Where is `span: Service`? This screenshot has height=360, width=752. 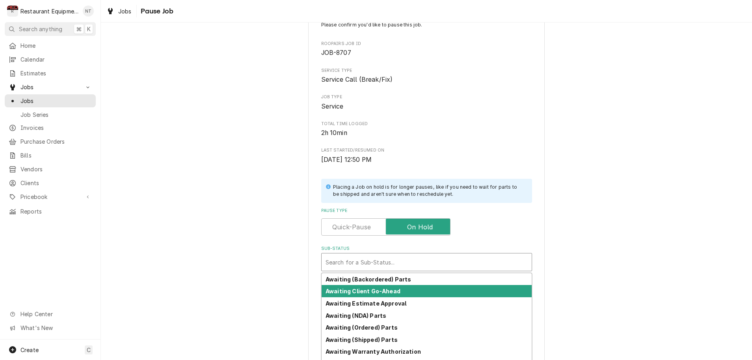
span: Service is located at coordinates (332, 106).